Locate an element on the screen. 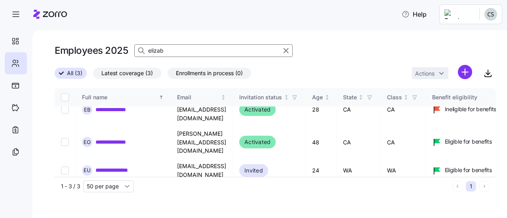  input: Select record 2 is located at coordinates (65, 142).